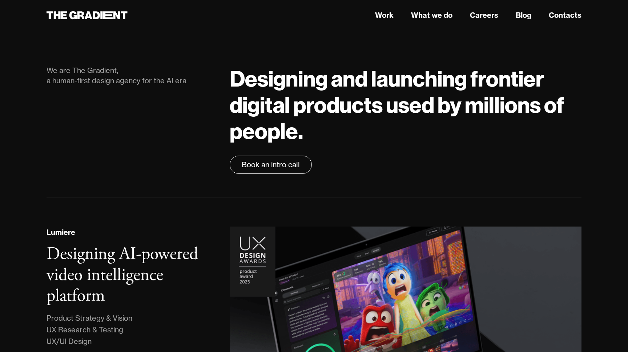  Describe the element at coordinates (122, 275) in the screenshot. I see `h3: Designing AI-powered video intelligence platform` at that location.